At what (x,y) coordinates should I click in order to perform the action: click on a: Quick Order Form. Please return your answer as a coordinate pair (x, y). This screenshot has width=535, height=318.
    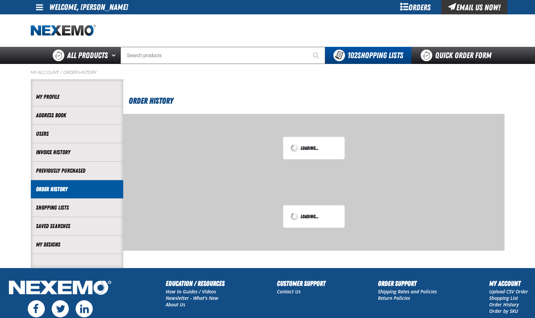
    Looking at the image, I should click on (457, 55).